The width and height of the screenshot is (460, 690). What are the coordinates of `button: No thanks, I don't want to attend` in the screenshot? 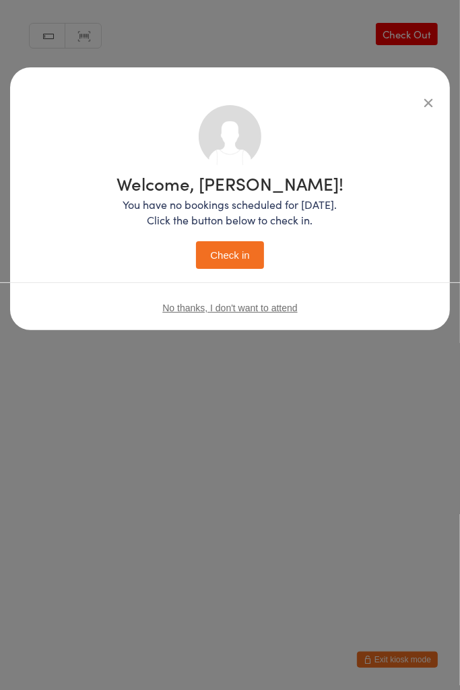 It's located at (230, 308).